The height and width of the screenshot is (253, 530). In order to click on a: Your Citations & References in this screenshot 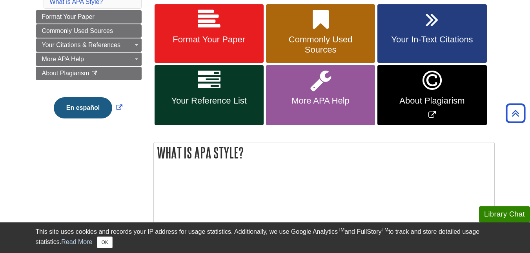, I will do `click(89, 45)`.